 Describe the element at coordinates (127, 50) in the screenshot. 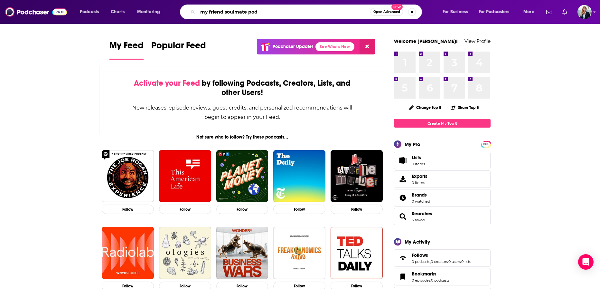

I see `a: My Feed` at that location.